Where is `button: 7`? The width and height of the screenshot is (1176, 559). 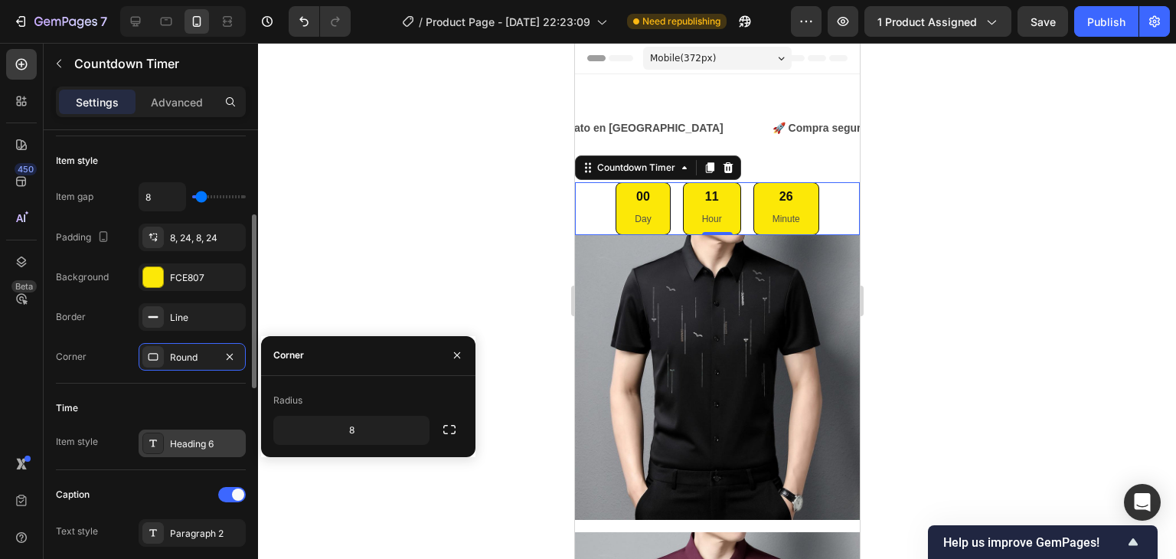
button: 7 is located at coordinates (60, 21).